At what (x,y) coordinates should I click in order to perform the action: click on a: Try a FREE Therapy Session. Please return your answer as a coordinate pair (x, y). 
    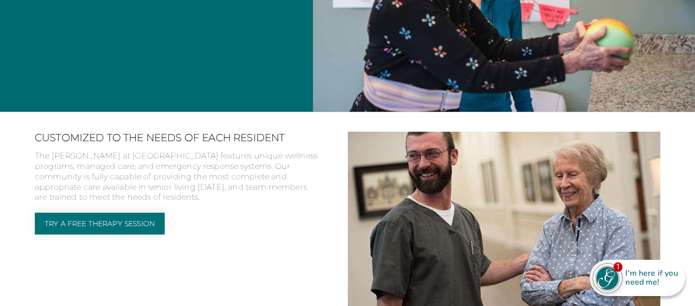
    Looking at the image, I should click on (99, 224).